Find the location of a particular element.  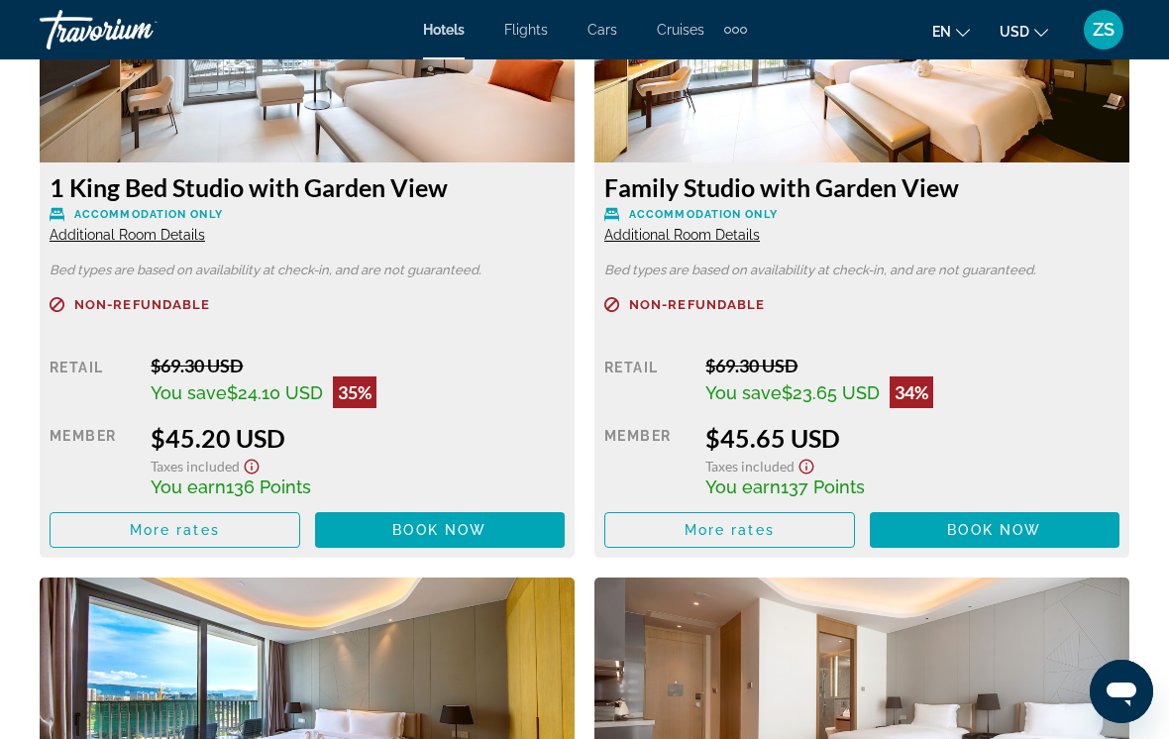

span: Cruises is located at coordinates (681, 30).